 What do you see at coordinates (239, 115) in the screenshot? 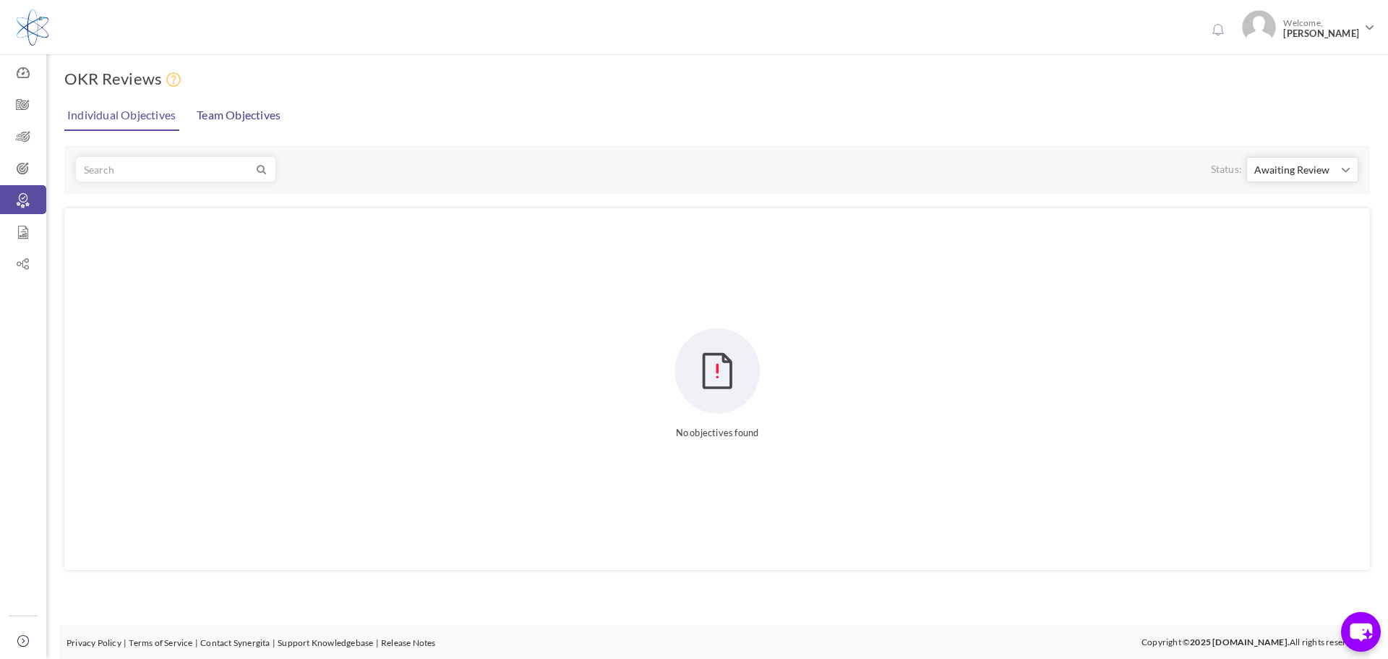
I see `a: Team Objectives` at bounding box center [239, 115].